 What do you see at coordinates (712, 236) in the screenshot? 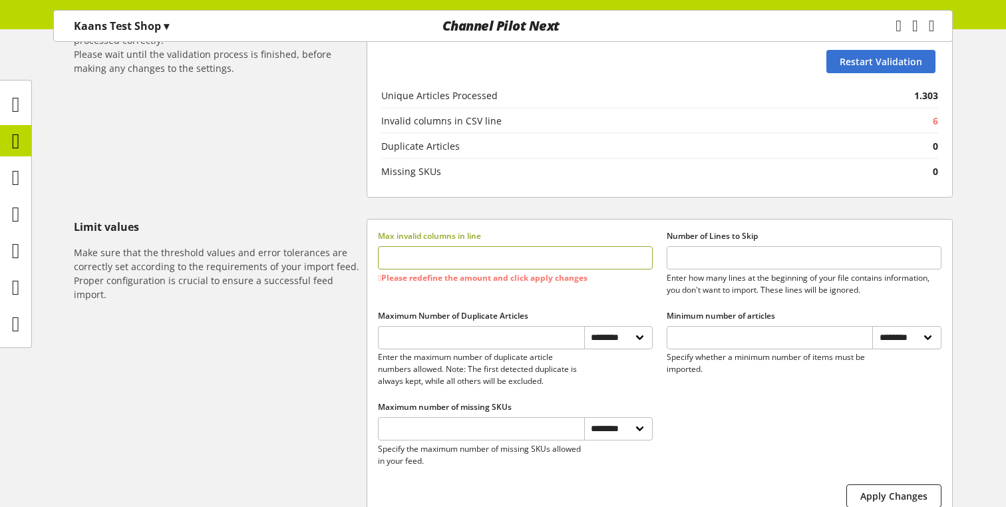
I see `span: Number of Lines to Skip` at bounding box center [712, 236].